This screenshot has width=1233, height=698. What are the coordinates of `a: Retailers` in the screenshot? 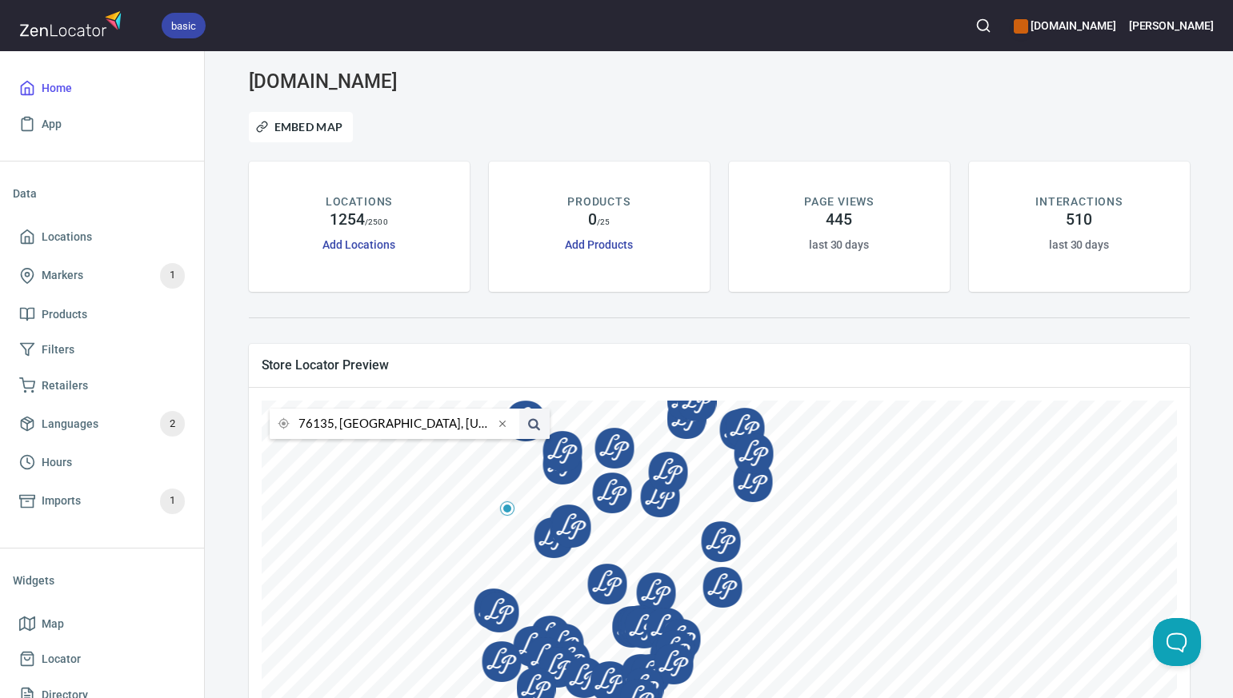 It's located at (102, 386).